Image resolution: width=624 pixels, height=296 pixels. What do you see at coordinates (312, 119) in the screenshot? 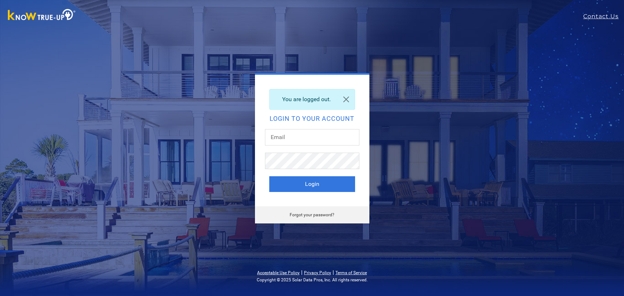
I see `h2: Login to your account` at bounding box center [312, 119].